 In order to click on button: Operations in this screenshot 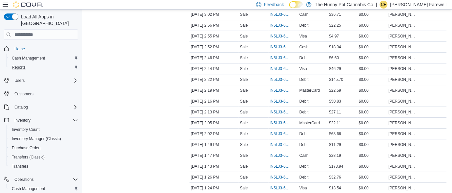, I will do `click(24, 179)`.